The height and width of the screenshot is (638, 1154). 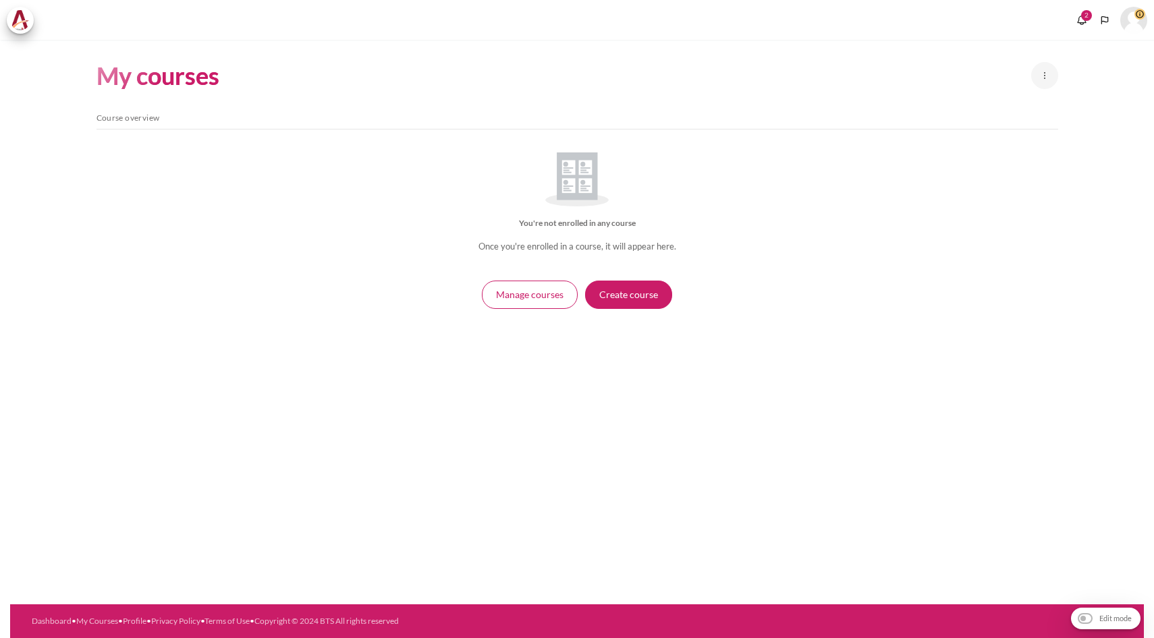 What do you see at coordinates (97, 621) in the screenshot?
I see `a: My Courses` at bounding box center [97, 621].